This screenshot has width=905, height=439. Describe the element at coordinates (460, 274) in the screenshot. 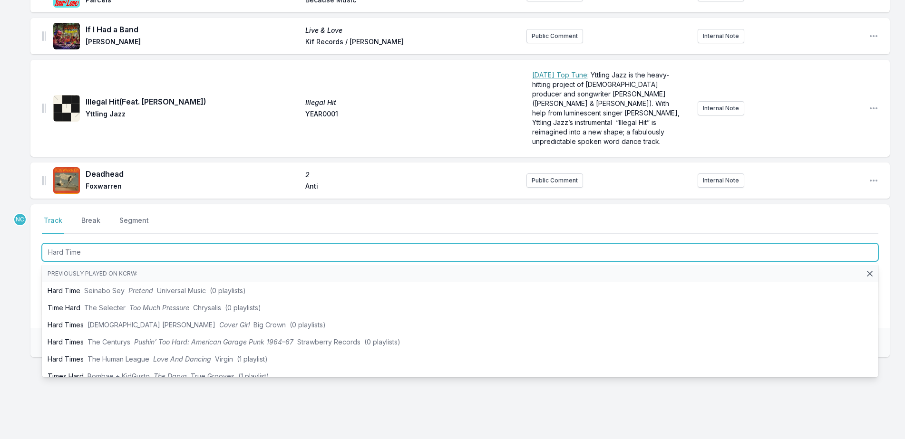

I see `li: Previously played on KCRW:` at that location.